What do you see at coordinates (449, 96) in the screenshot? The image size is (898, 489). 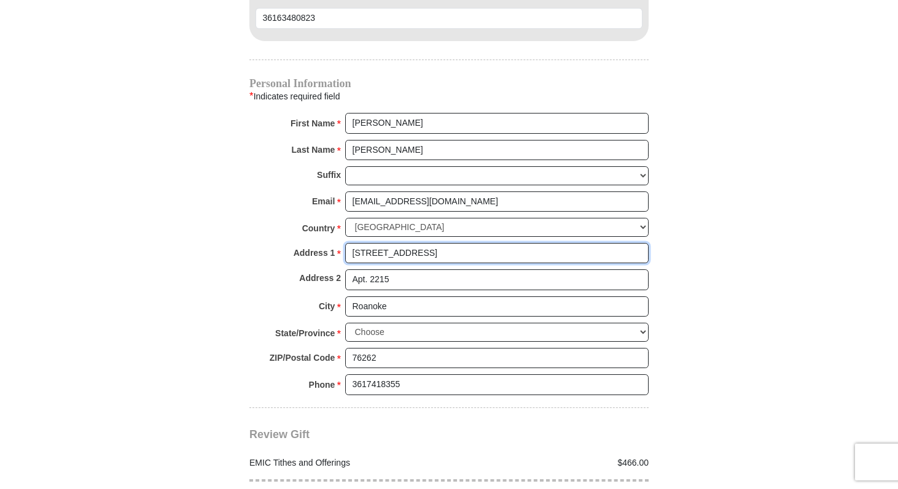 I see `div: Indicates required field` at bounding box center [449, 96].